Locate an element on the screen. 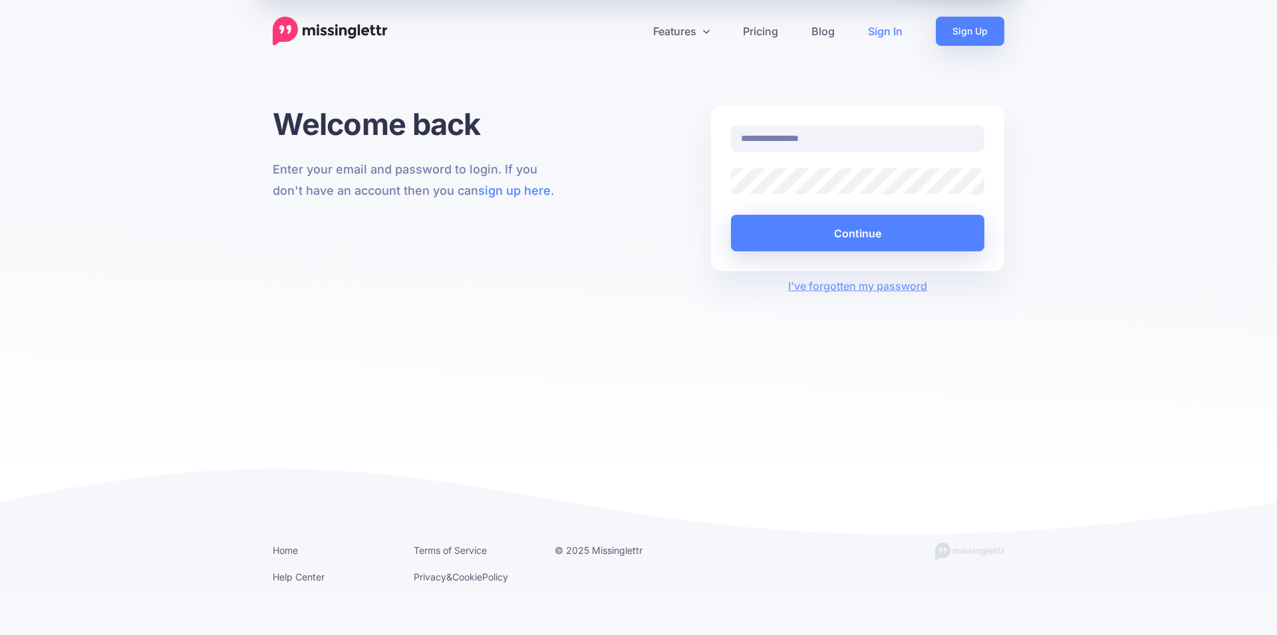  a: Blog is located at coordinates (823, 31).